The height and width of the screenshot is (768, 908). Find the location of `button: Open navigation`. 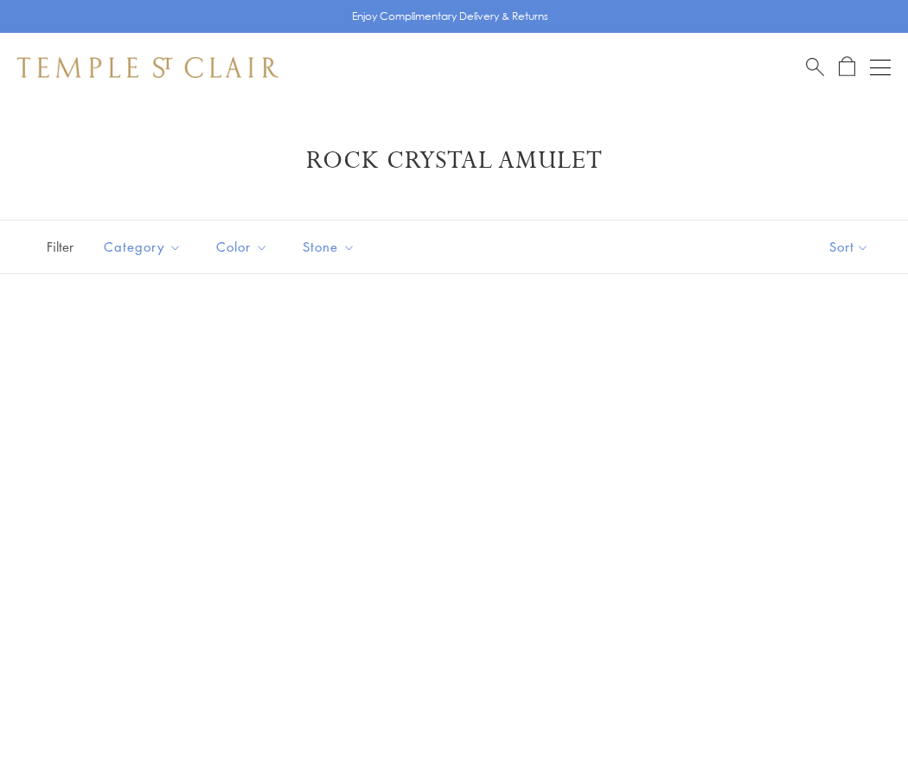

button: Open navigation is located at coordinates (881, 67).